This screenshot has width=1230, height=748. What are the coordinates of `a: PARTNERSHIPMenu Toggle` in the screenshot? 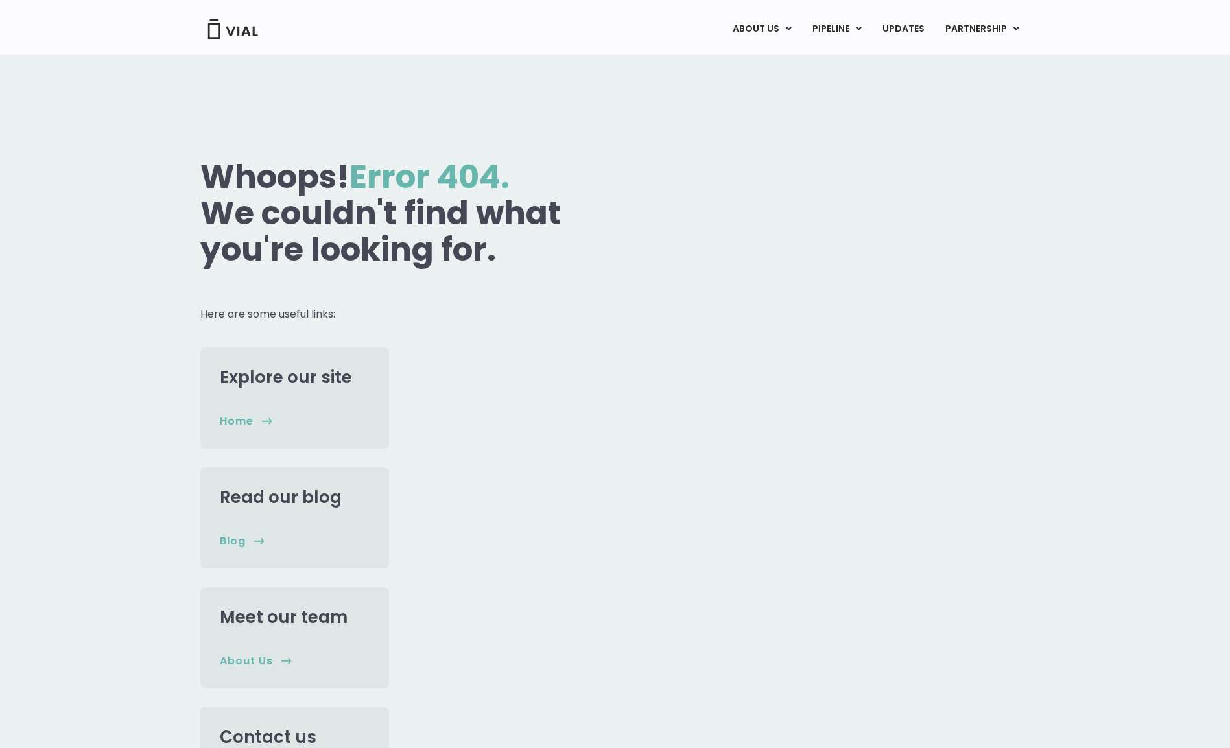 It's located at (982, 29).